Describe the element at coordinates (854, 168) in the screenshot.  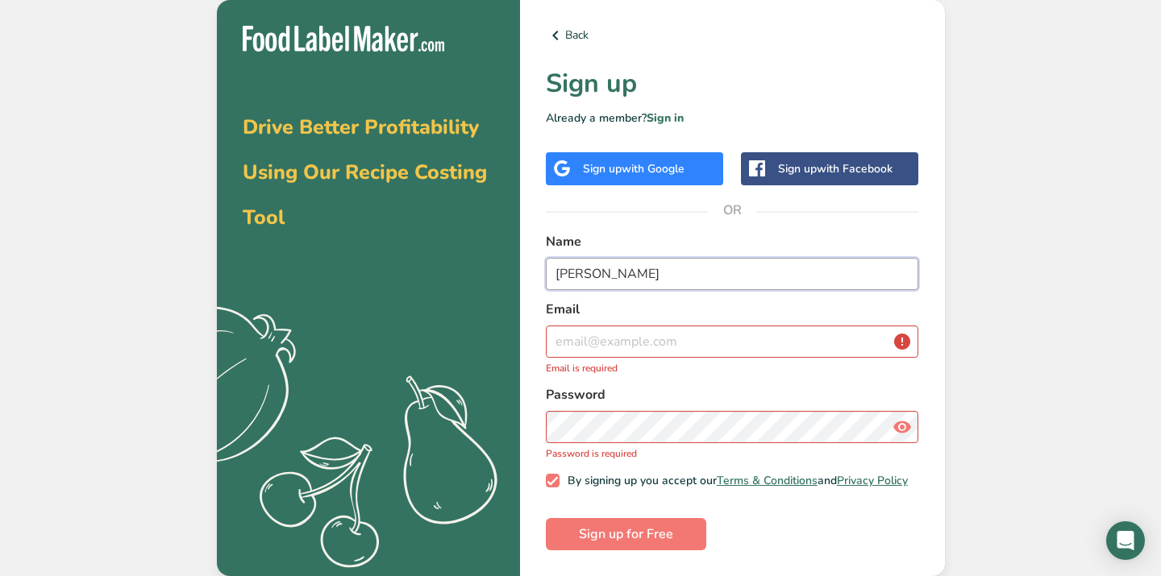
I see `span: with Facebook` at that location.